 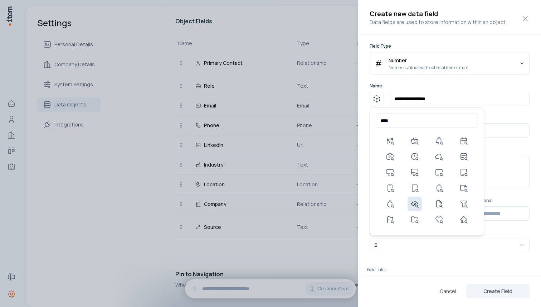 I want to click on p: Field Type:, so click(x=449, y=46).